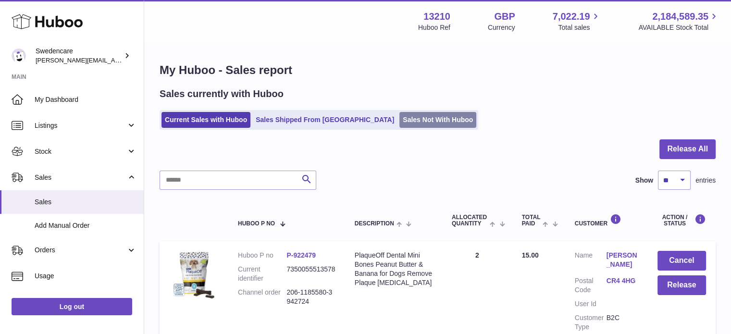  I want to click on strong: GBP, so click(504, 16).